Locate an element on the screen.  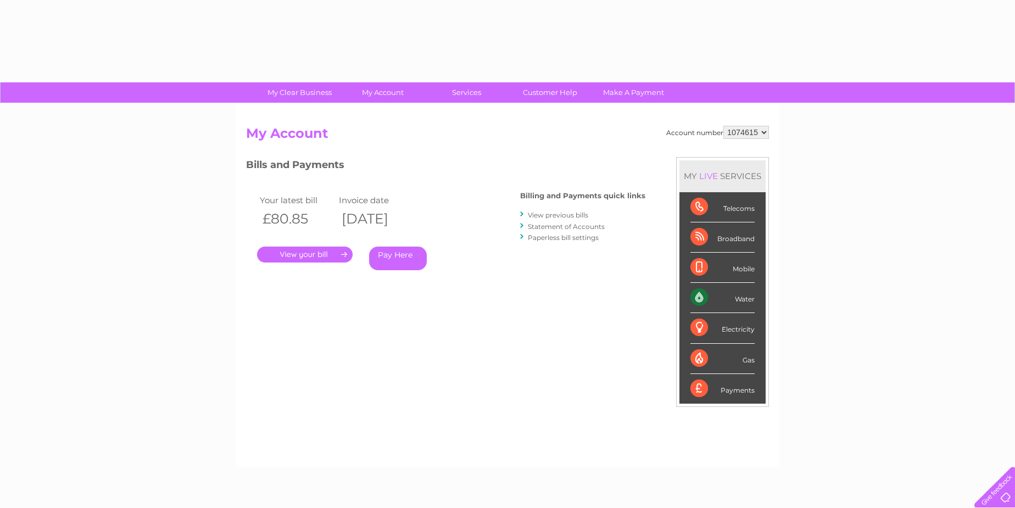
div: Gas is located at coordinates (722, 359).